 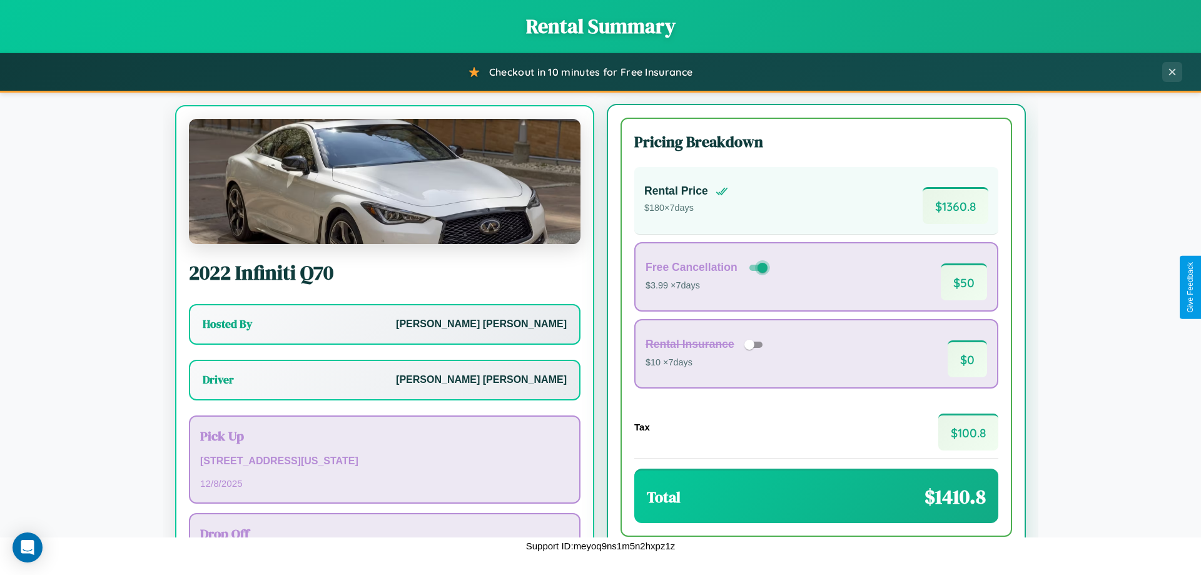 I want to click on h2: 2022 Infiniti Q70, so click(x=385, y=273).